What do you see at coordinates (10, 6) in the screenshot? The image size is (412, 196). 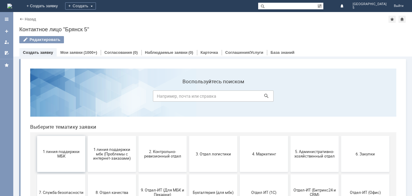 I see `a: Перейти на домашнюю страницу` at bounding box center [10, 6].